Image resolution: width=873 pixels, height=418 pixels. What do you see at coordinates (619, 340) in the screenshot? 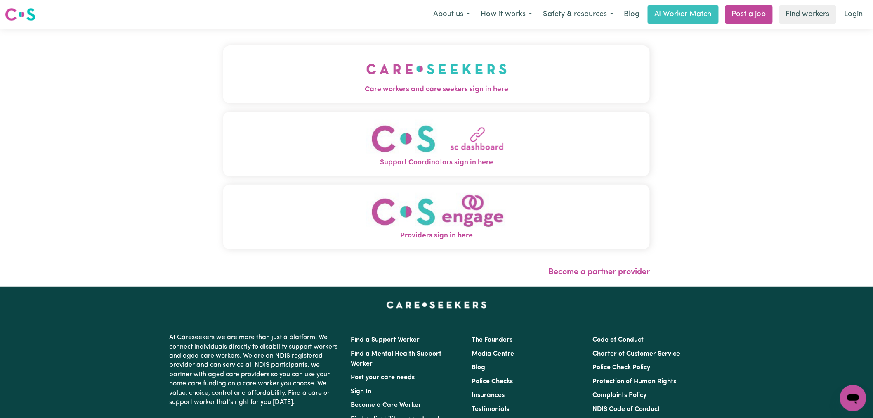
I see `a: Code of Conduct` at bounding box center [619, 340].